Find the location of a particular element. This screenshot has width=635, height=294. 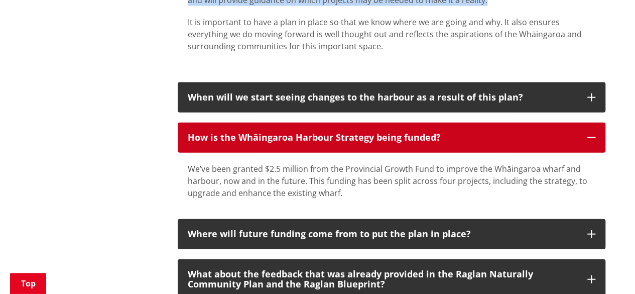

h3: How is the Whāingaroa Harbour Strategy being funded? is located at coordinates (382, 138).